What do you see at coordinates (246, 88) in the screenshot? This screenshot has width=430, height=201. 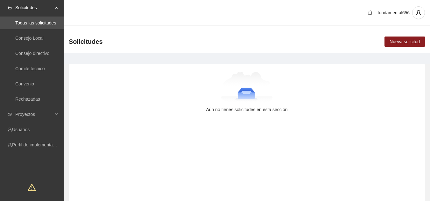 I see `img: Aún no tienes solicitudes en esta sección` at bounding box center [246, 88].